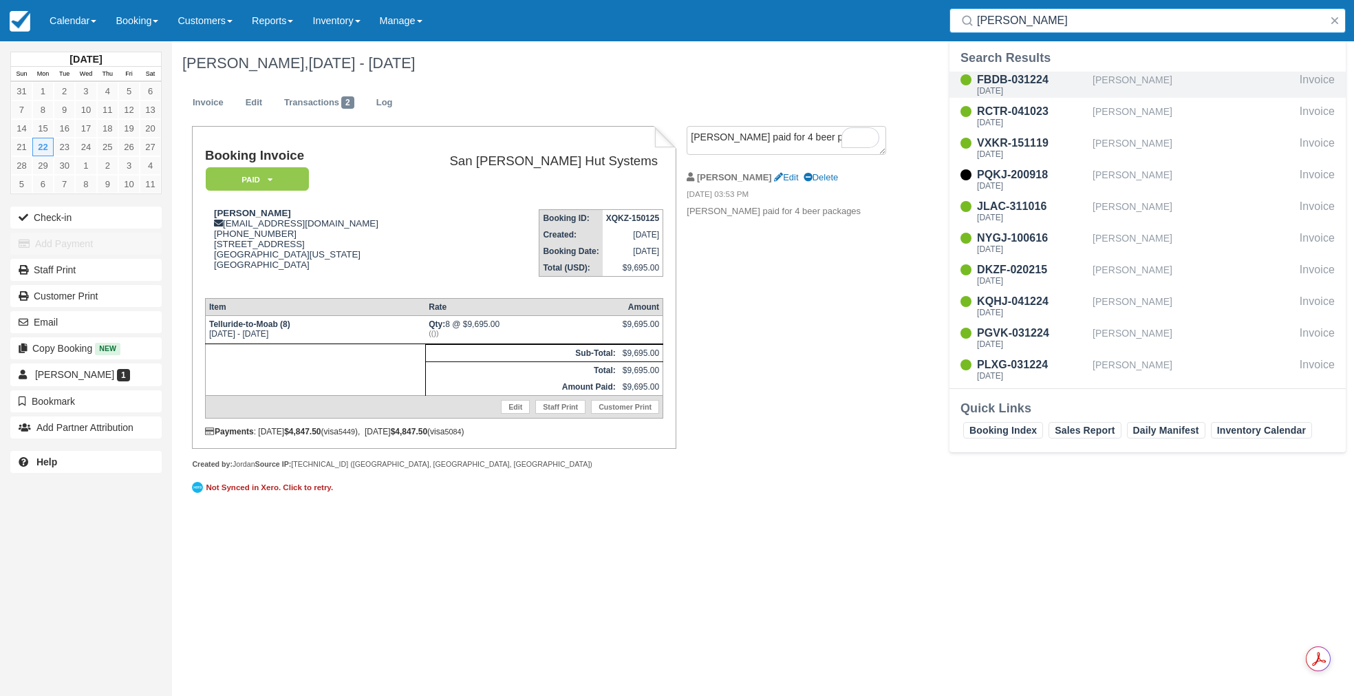 Image resolution: width=1354 pixels, height=696 pixels. What do you see at coordinates (107, 165) in the screenshot?
I see `a: 2` at bounding box center [107, 165].